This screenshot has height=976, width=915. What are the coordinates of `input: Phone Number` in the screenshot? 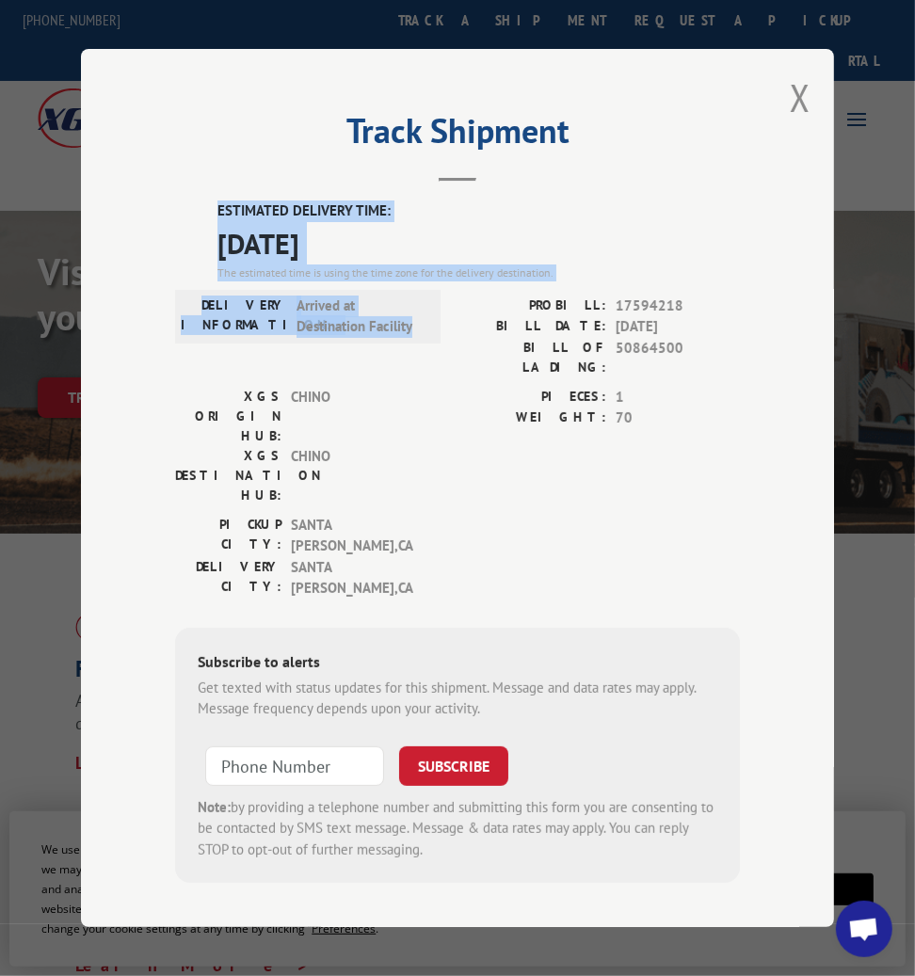 It's located at (295, 765).